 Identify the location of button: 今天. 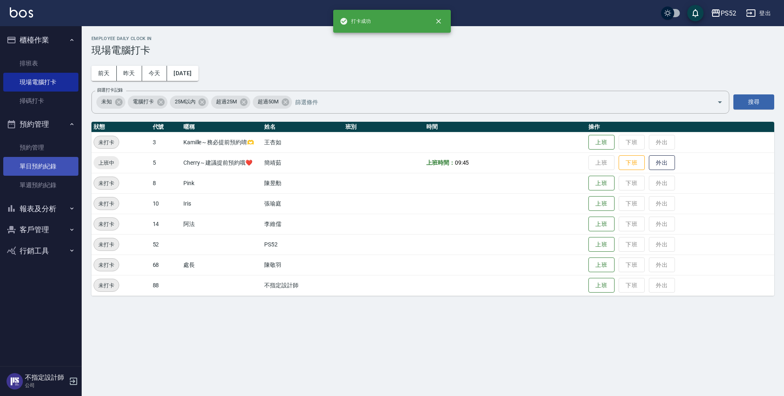
(155, 73).